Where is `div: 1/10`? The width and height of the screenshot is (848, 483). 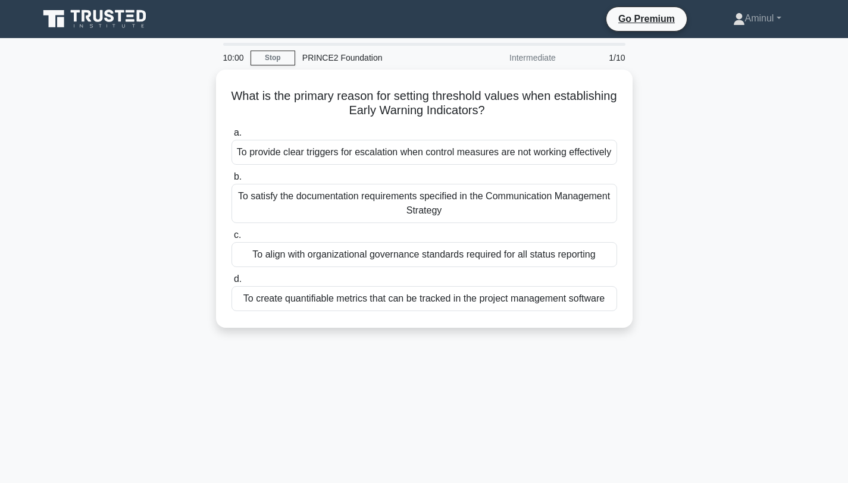
div: 1/10 is located at coordinates (598, 58).